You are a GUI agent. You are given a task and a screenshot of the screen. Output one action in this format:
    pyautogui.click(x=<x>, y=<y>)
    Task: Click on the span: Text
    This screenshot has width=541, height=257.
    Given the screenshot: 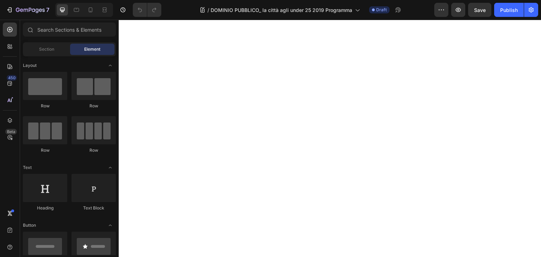 What is the action you would take?
    pyautogui.click(x=27, y=168)
    